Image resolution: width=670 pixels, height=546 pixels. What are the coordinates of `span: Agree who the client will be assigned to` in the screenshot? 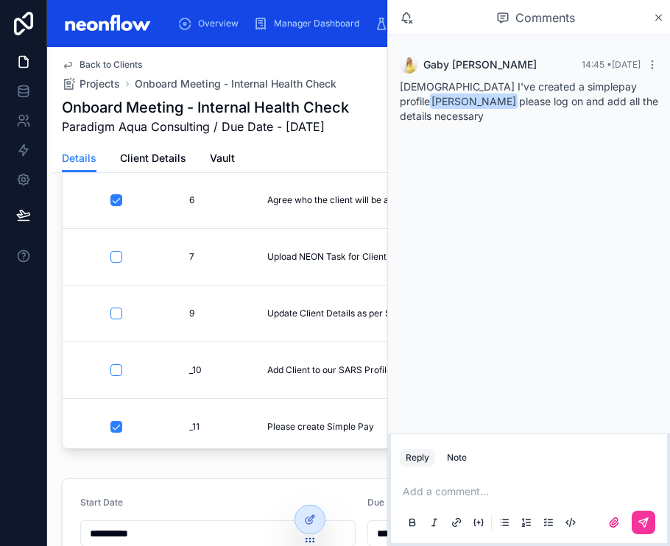 It's located at (349, 200).